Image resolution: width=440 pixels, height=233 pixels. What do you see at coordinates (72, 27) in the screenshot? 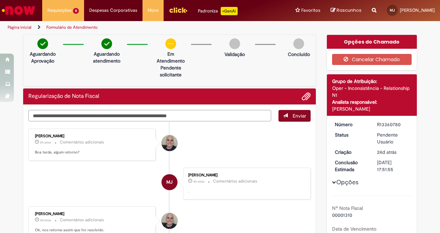
I see `a: Formulário de Atendimento` at bounding box center [72, 27].